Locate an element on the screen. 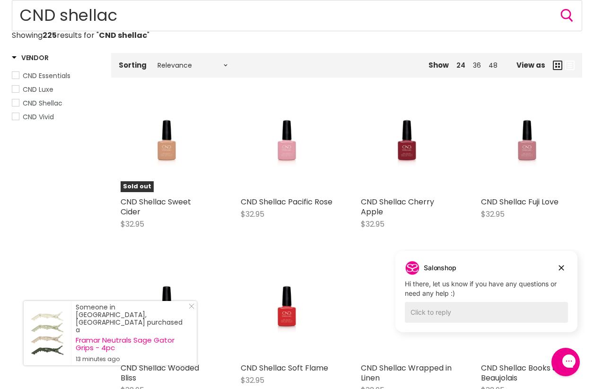 The image size is (594, 389). span: Show is located at coordinates (439, 65).